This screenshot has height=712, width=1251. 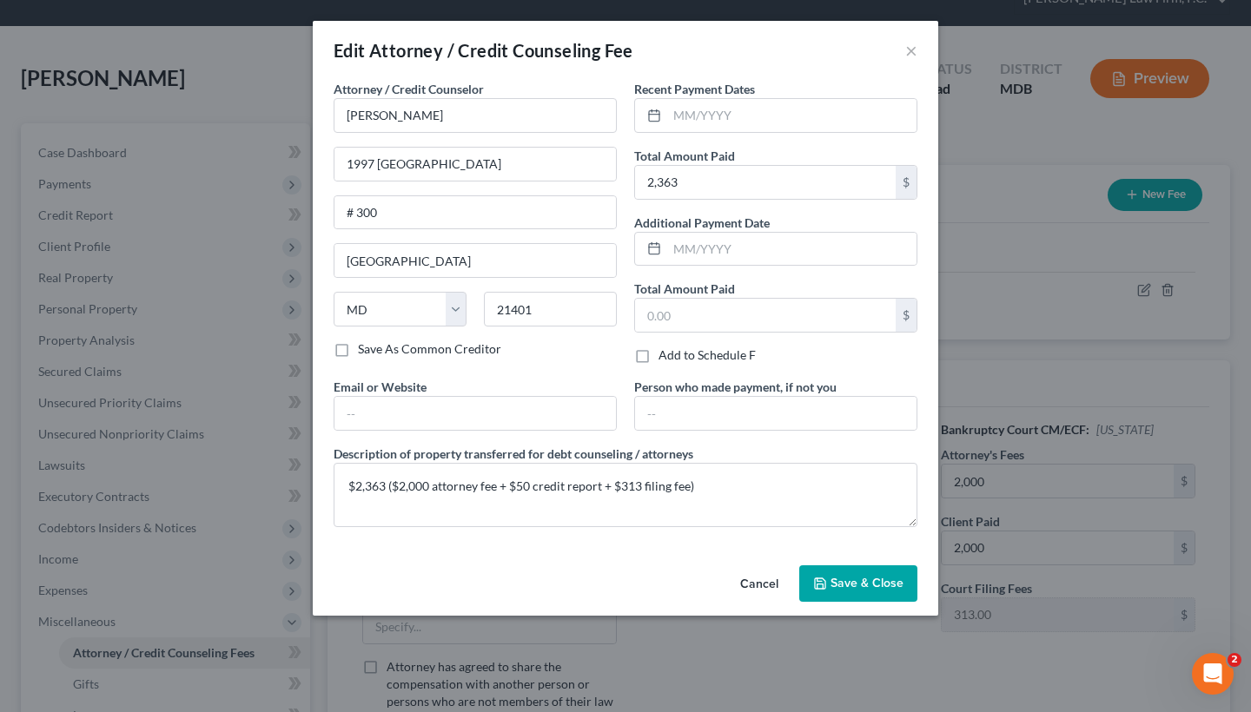 I want to click on label: Add to Schedule F, so click(x=707, y=355).